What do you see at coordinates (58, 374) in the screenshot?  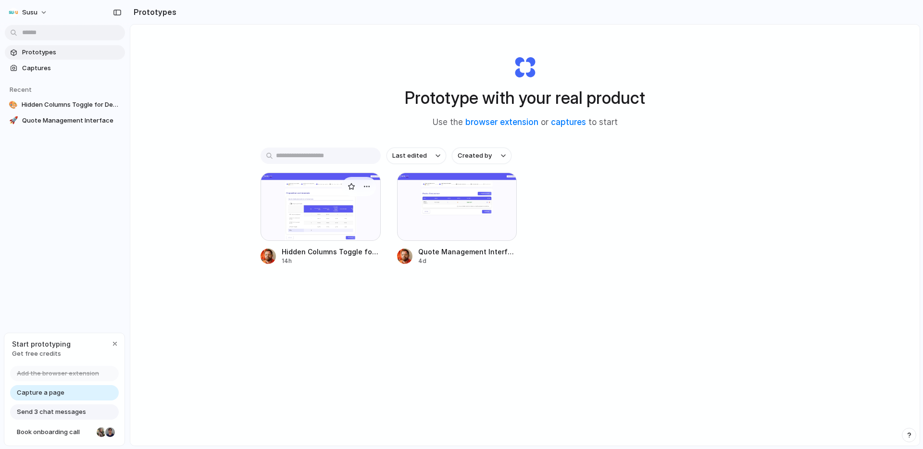 I see `span: Add the browser extension` at bounding box center [58, 374].